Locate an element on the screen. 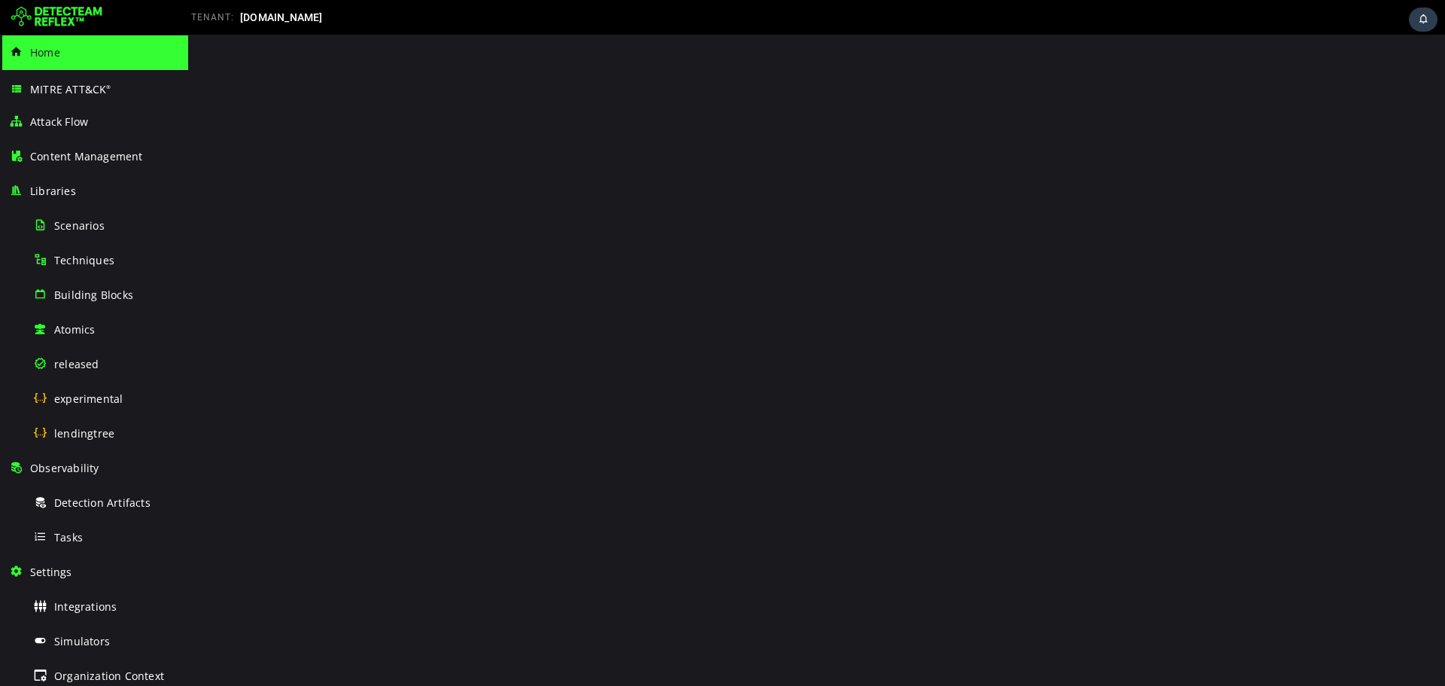 The width and height of the screenshot is (1445, 686). span: Building Blocks is located at coordinates (93, 294).